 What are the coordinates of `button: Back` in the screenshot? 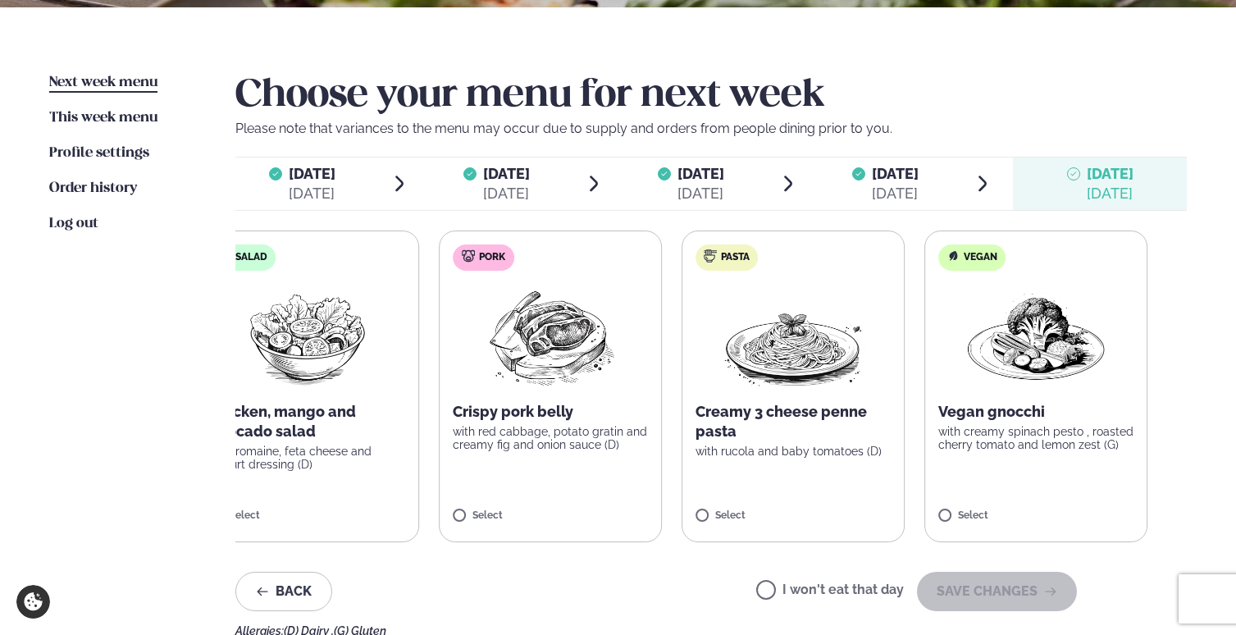 It's located at (284, 591).